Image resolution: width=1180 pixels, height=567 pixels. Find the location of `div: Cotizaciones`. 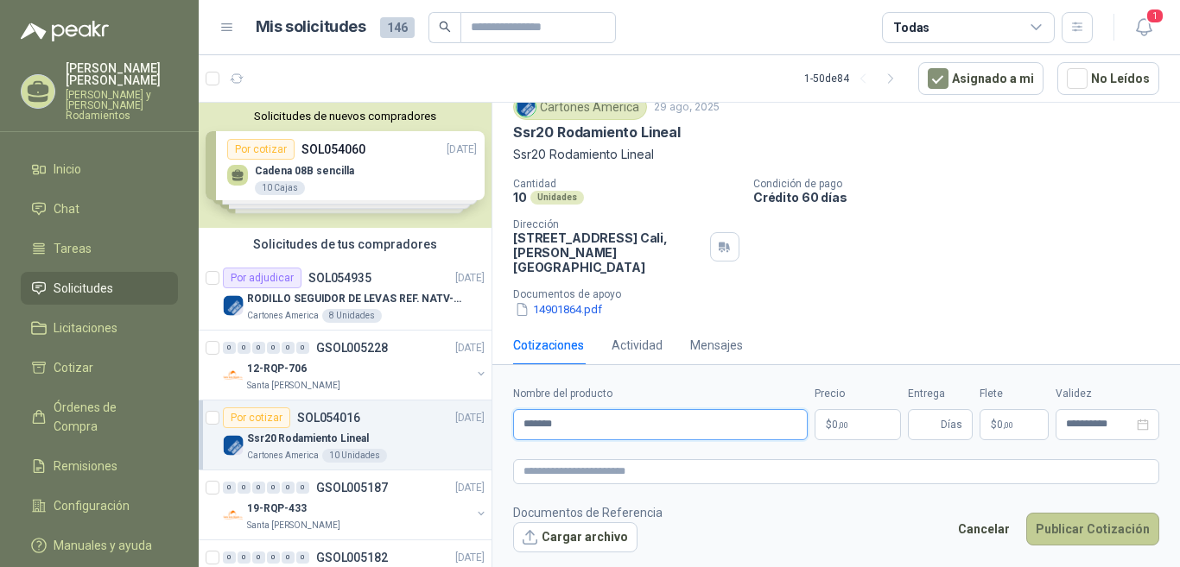

div: Cotizaciones is located at coordinates (548, 346).